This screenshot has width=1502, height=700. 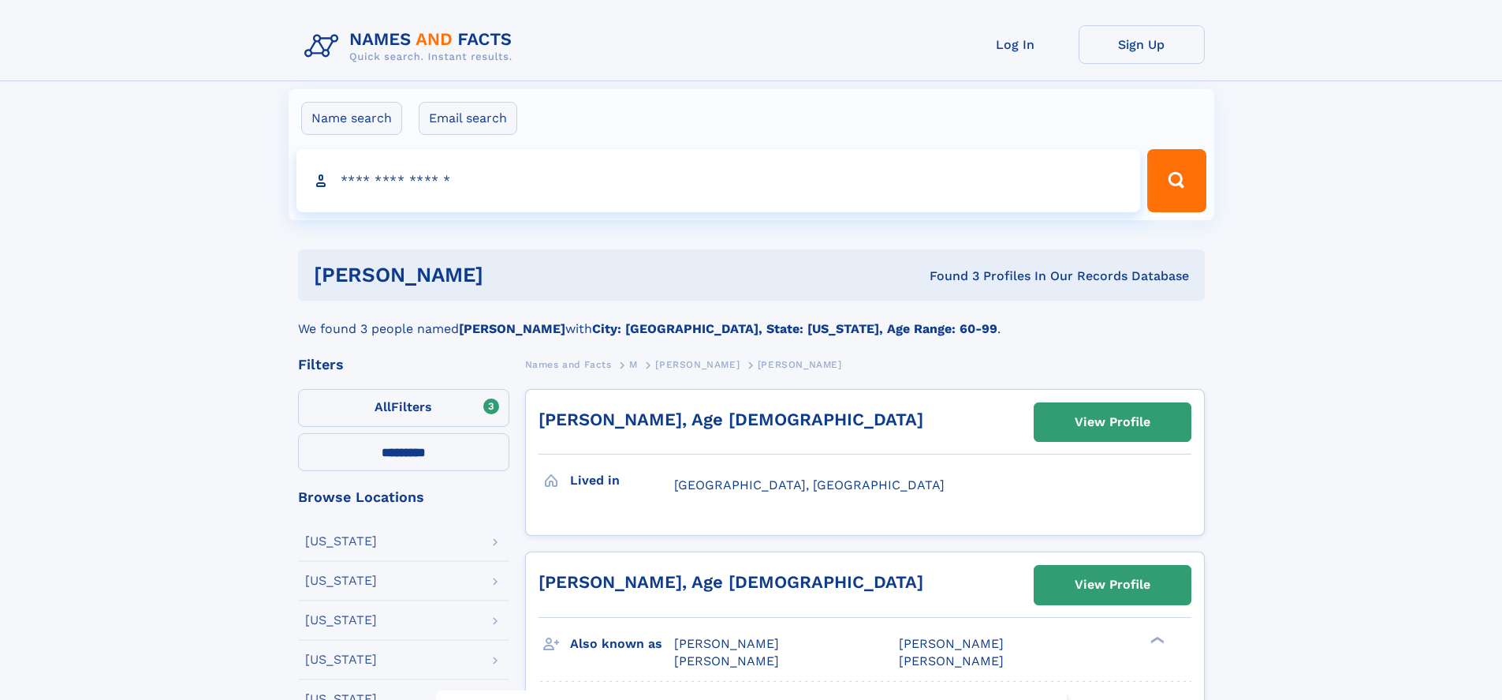 What do you see at coordinates (622, 480) in the screenshot?
I see `h3: Lived in` at bounding box center [622, 480].